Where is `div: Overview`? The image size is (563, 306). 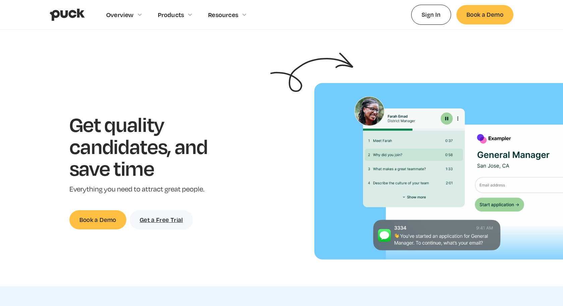 div: Overview is located at coordinates (120, 15).